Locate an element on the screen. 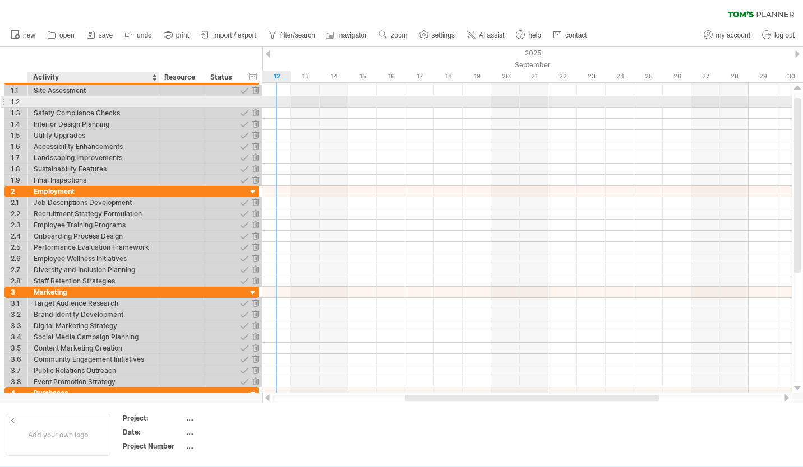 The height and width of the screenshot is (467, 803). div: 1.2 is located at coordinates (19, 101).